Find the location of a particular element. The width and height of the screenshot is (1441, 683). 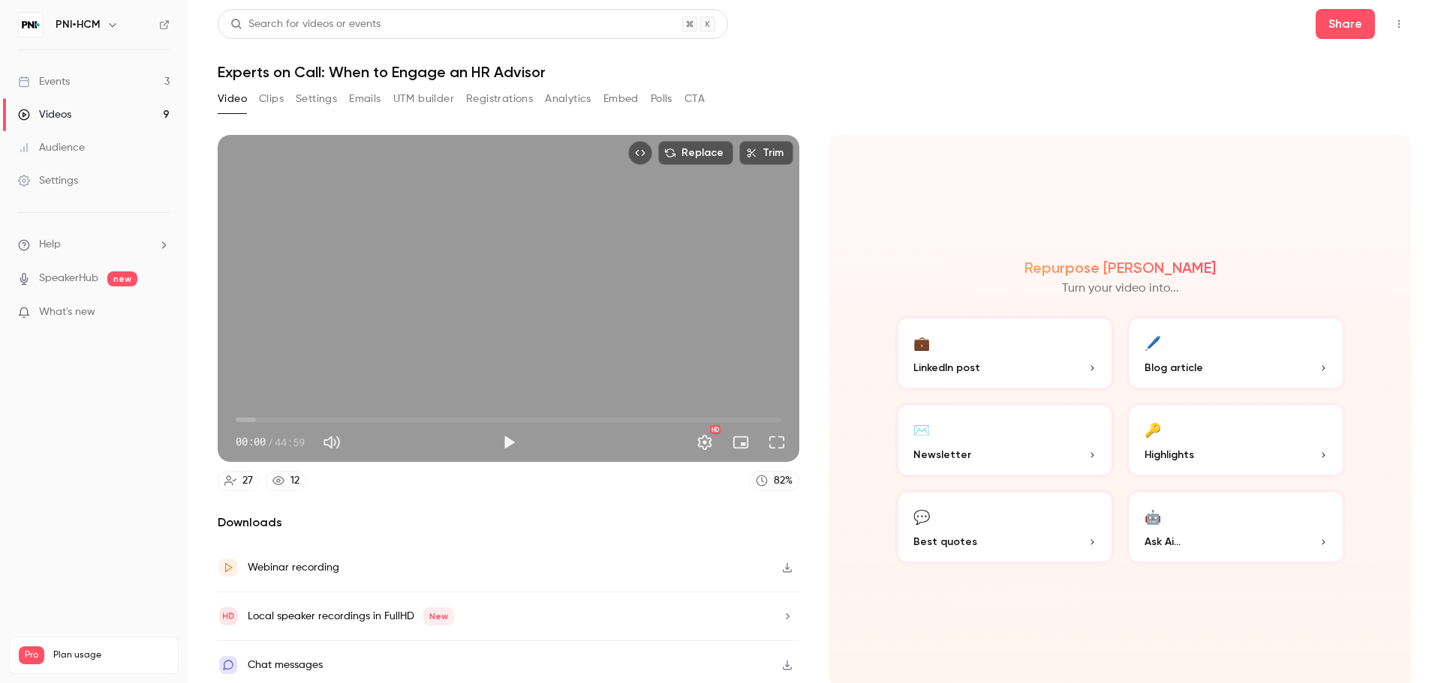

button: Replace is located at coordinates (695, 153).